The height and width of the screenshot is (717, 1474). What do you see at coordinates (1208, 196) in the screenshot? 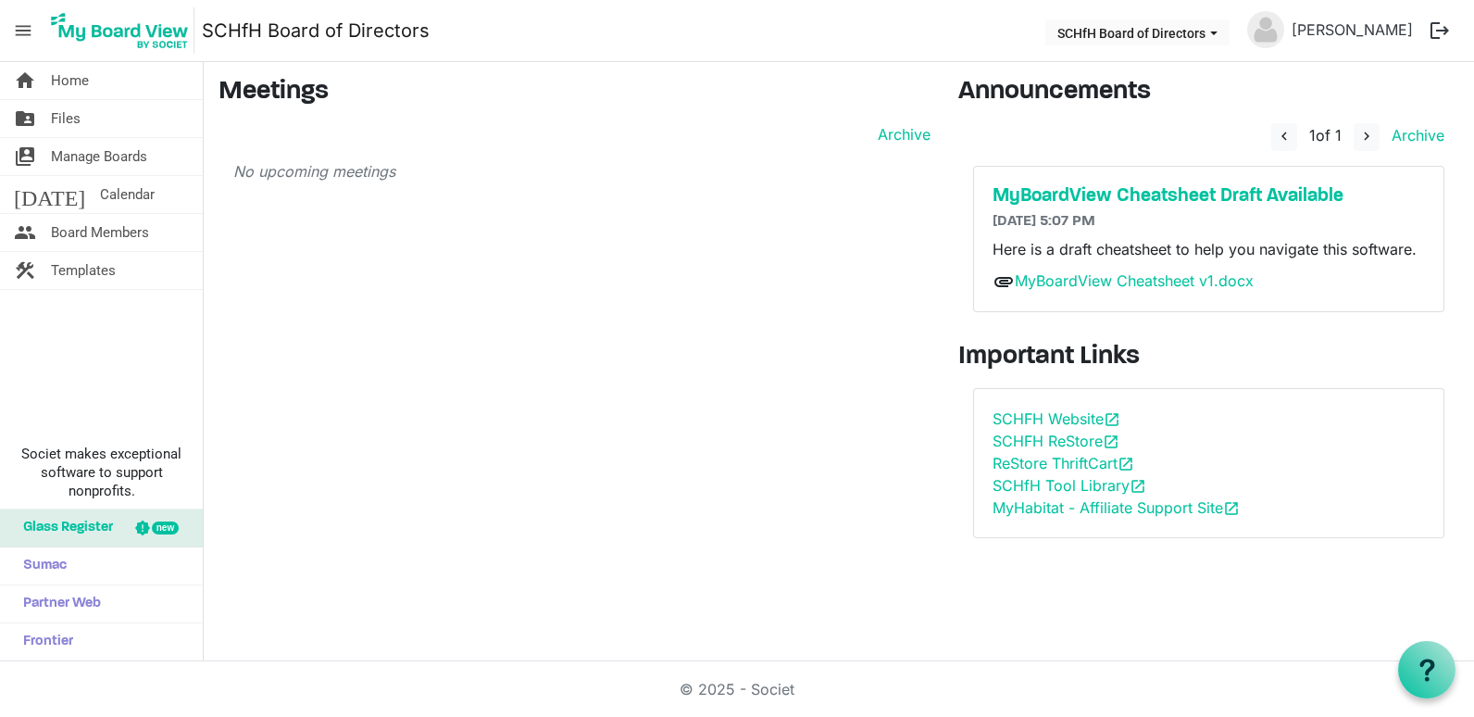
I see `a: MyBoardView Cheatsheet Draft Available` at bounding box center [1208, 196].